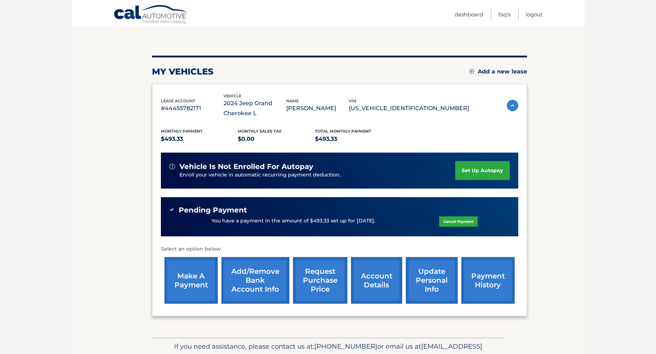  What do you see at coordinates (182, 131) in the screenshot?
I see `span: Monthly Payment` at bounding box center [182, 131].